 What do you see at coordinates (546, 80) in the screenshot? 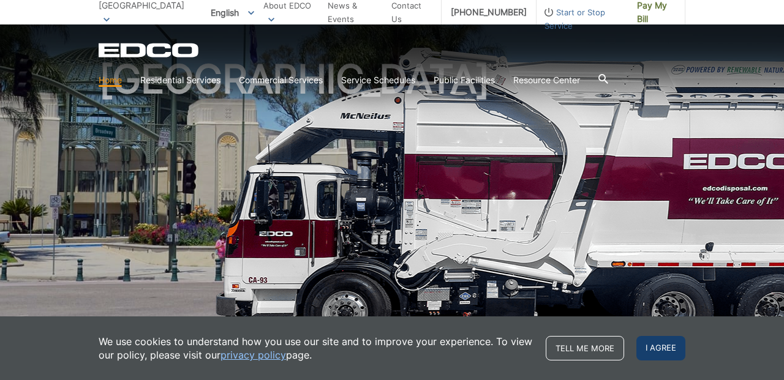
I see `a: Resource Center` at bounding box center [546, 80].